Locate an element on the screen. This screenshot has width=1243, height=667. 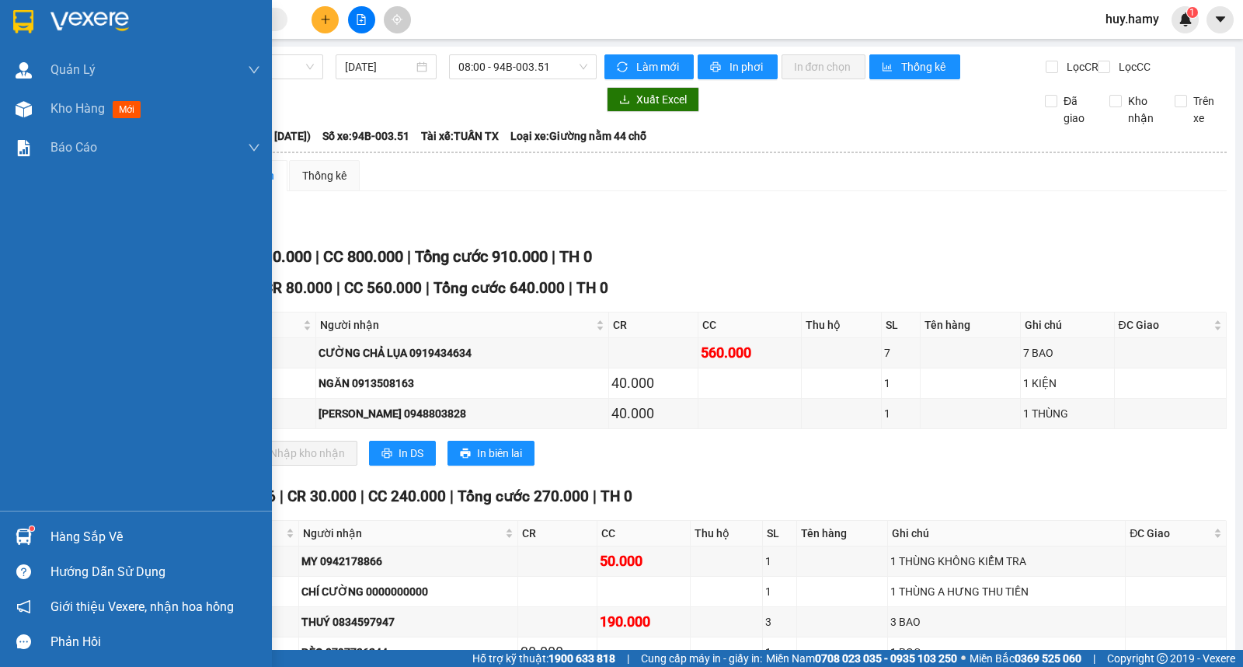
strong: 1900 633 818 is located at coordinates (582, 658).